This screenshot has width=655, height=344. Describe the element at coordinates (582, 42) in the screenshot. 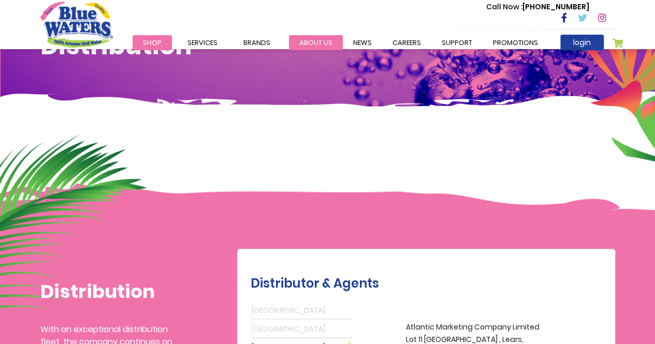

I see `a: login` at that location.